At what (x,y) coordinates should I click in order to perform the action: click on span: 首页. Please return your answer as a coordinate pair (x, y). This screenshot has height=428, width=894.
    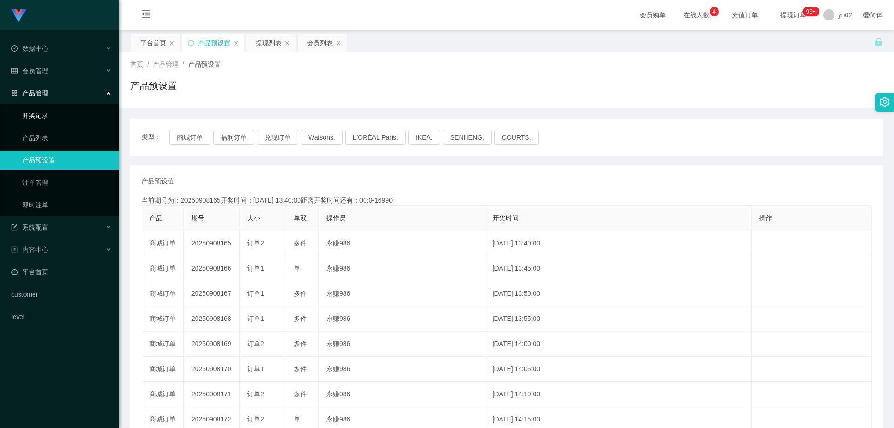
    Looking at the image, I should click on (137, 64).